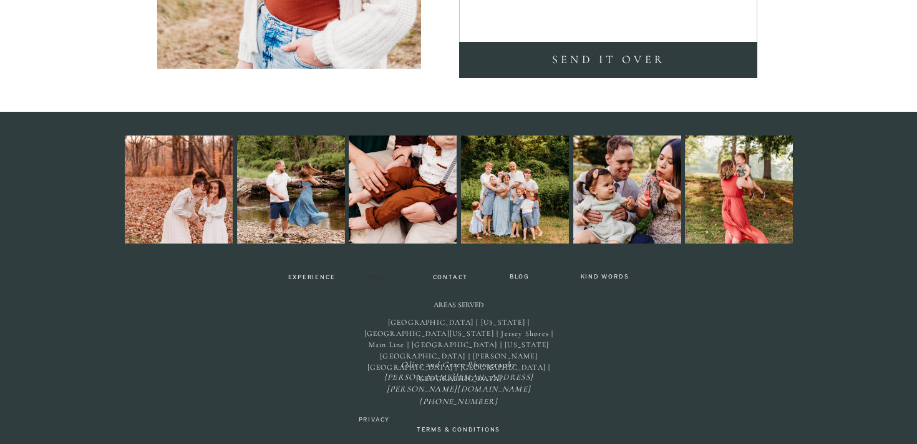 This screenshot has height=444, width=917. I want to click on nav: Experience, so click(311, 278).